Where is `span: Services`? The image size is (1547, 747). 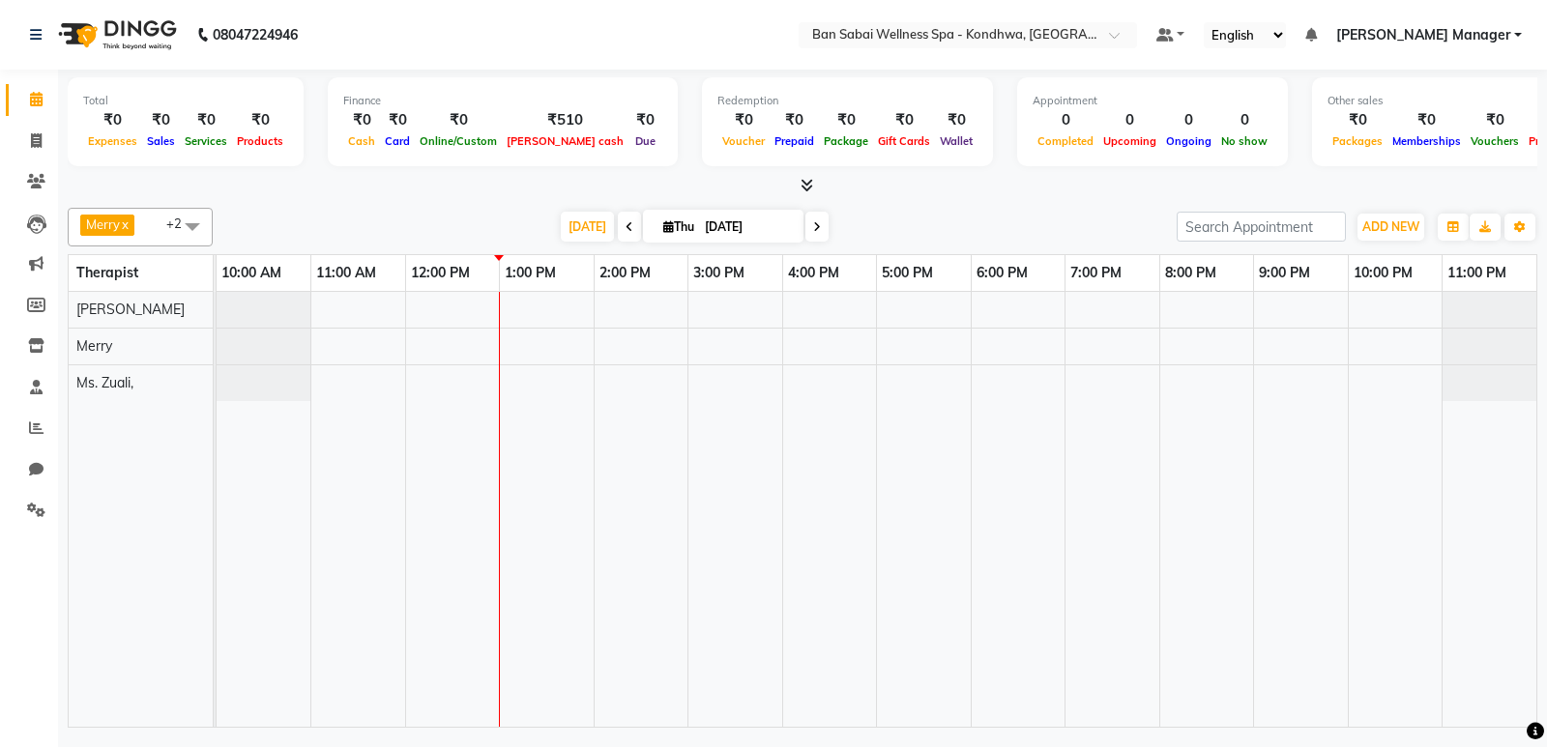 span: Services is located at coordinates (206, 141).